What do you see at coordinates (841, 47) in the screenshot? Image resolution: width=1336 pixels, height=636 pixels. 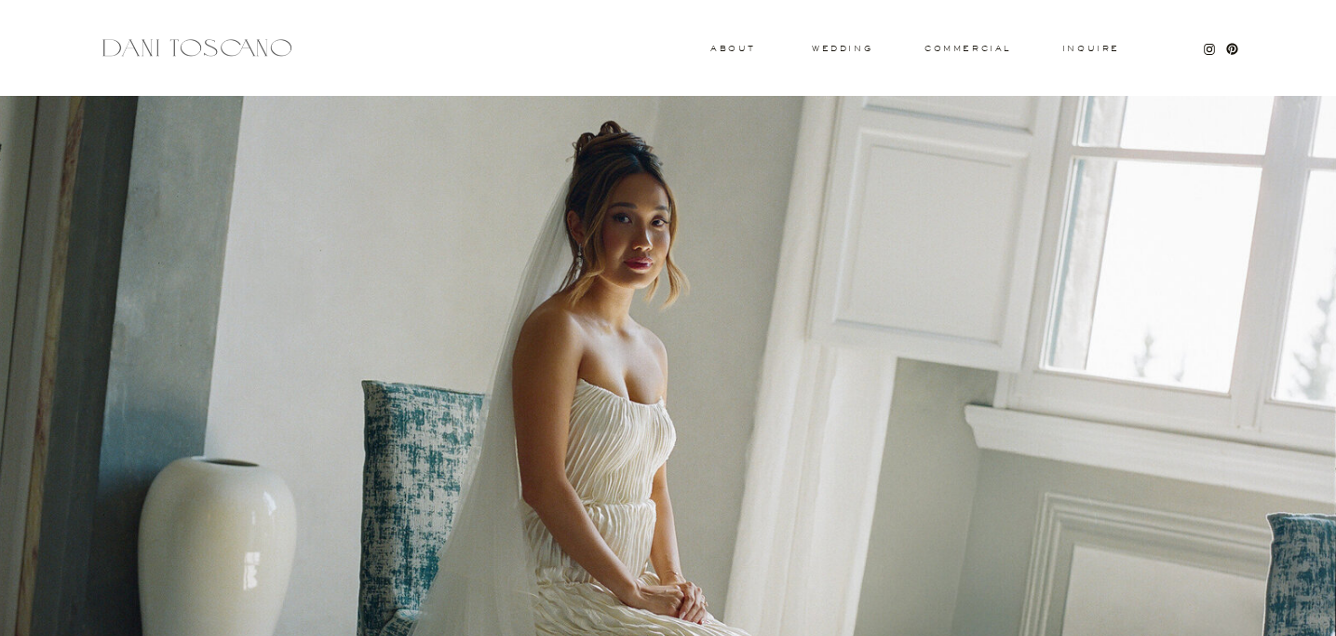 I see `a: wedding` at bounding box center [841, 47].